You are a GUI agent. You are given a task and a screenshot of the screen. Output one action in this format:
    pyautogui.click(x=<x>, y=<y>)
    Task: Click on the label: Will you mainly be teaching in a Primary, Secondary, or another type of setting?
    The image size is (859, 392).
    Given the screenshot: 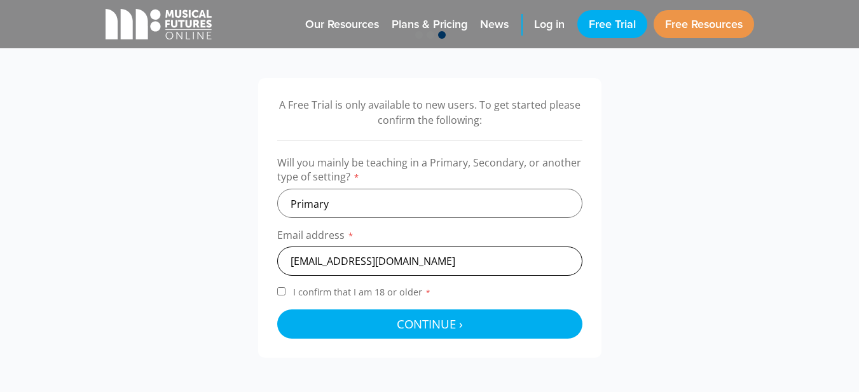 What is the action you would take?
    pyautogui.click(x=430, y=172)
    